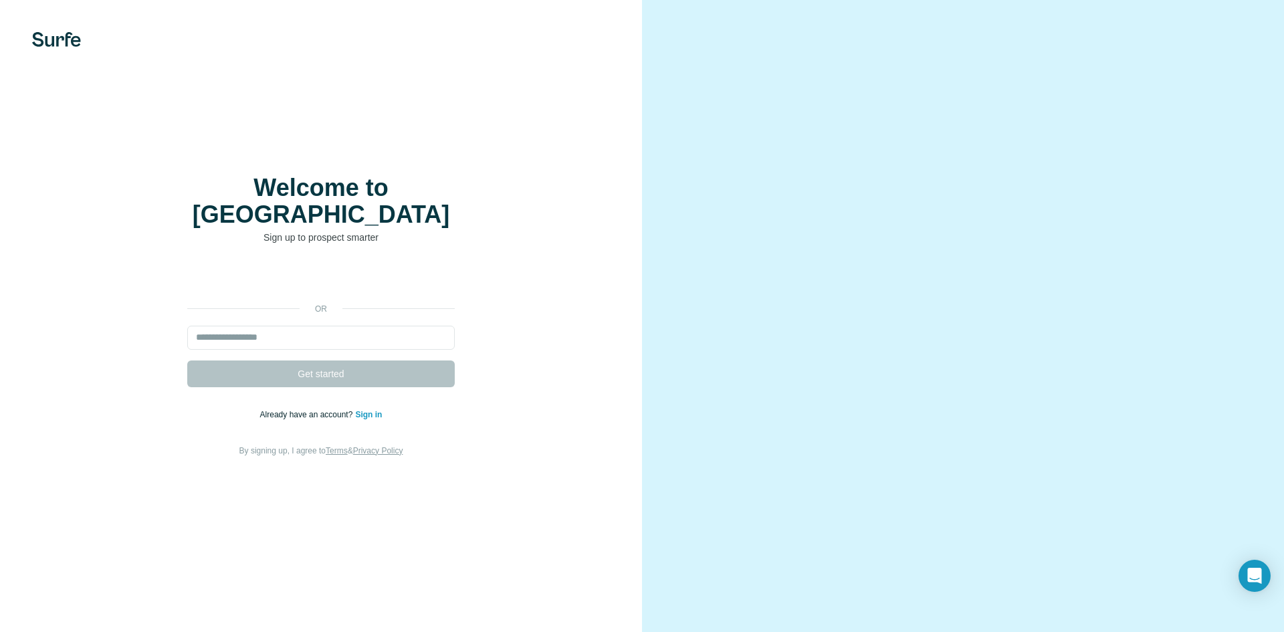 Image resolution: width=1284 pixels, height=632 pixels. Describe the element at coordinates (308, 415) in the screenshot. I see `span: Already have an account?` at that location.